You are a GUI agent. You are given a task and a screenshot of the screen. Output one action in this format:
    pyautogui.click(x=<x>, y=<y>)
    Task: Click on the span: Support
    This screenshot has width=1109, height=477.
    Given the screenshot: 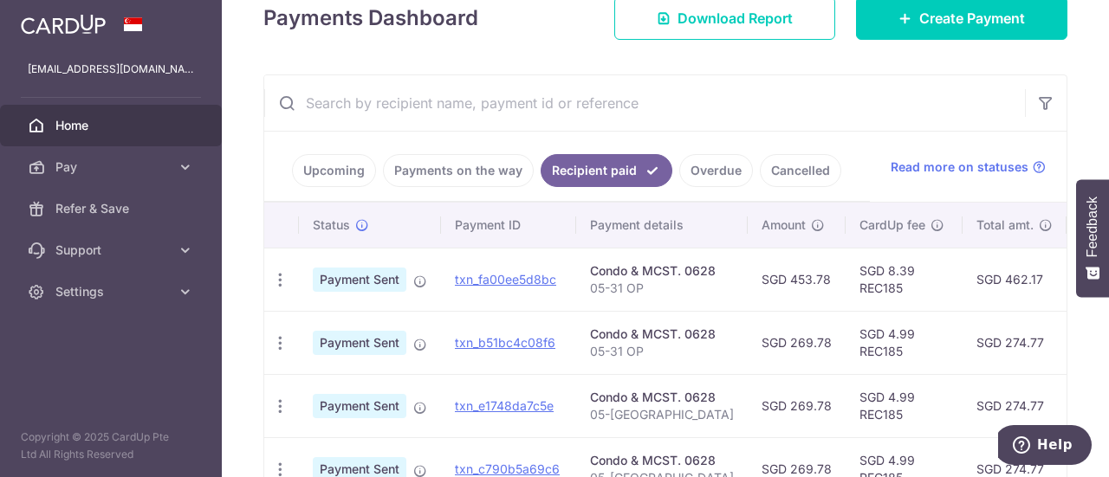 What is the action you would take?
    pyautogui.click(x=113, y=250)
    